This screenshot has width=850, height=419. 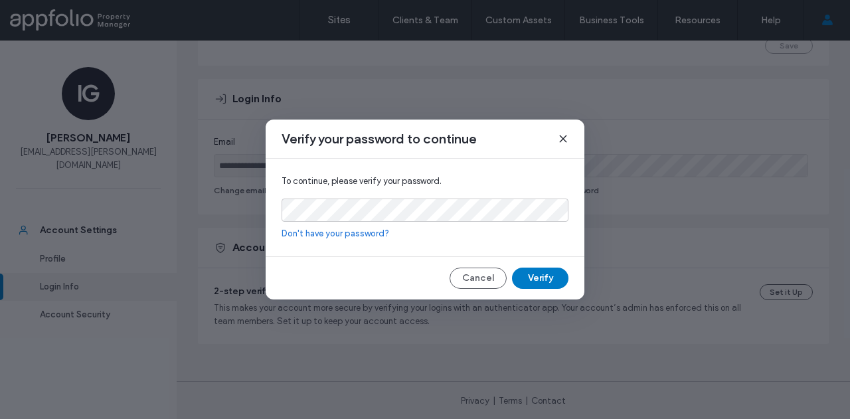 I want to click on a: Don't have your password?, so click(x=425, y=234).